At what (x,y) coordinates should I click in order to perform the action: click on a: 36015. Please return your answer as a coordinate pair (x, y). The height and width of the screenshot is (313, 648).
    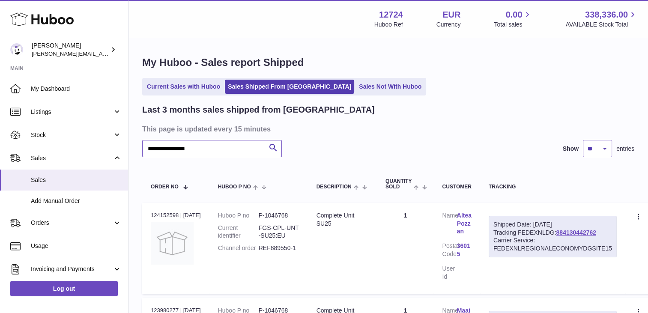
    Looking at the image, I should click on (464, 250).